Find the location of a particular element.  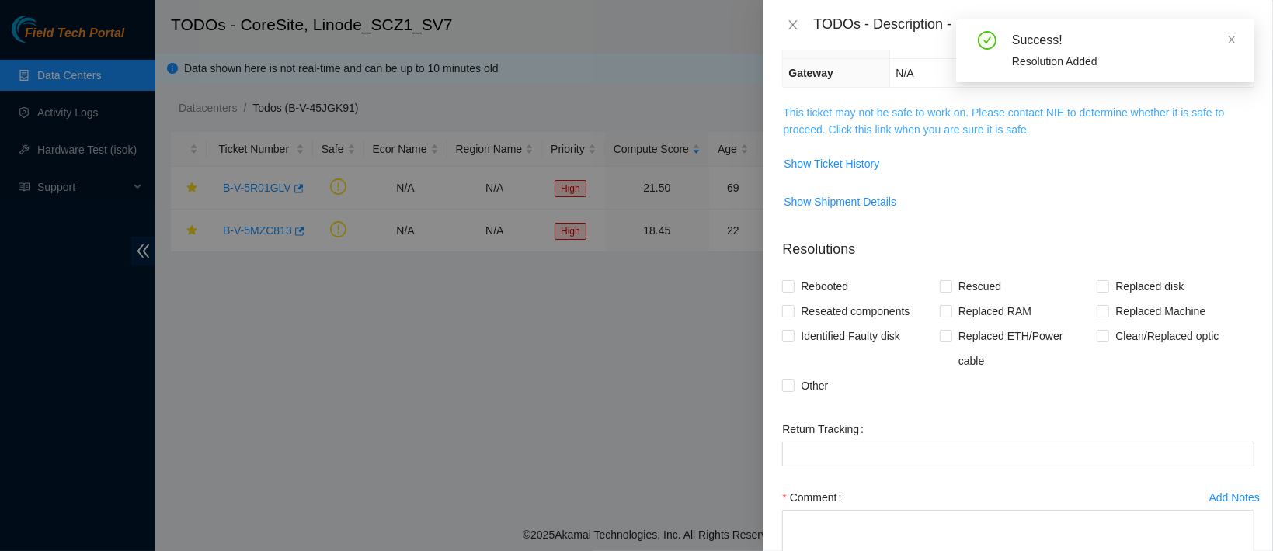

span: Gateway is located at coordinates (811, 73).